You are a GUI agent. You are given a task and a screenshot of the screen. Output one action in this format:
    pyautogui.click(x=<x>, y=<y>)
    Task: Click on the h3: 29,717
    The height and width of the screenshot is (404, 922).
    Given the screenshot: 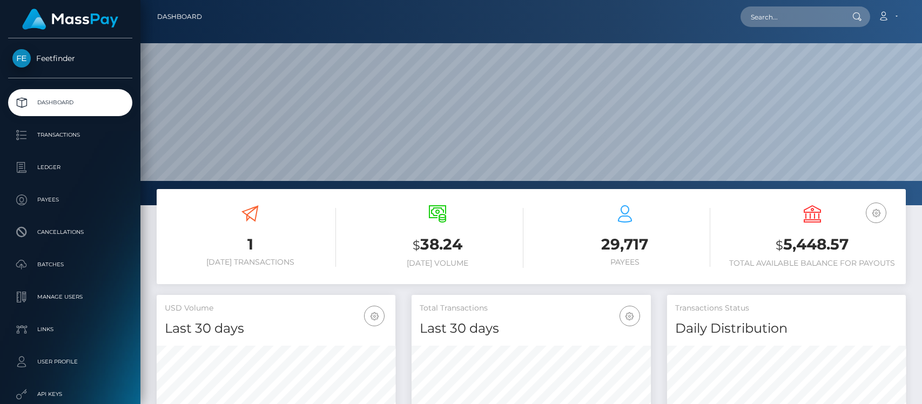 What is the action you would take?
    pyautogui.click(x=625, y=244)
    